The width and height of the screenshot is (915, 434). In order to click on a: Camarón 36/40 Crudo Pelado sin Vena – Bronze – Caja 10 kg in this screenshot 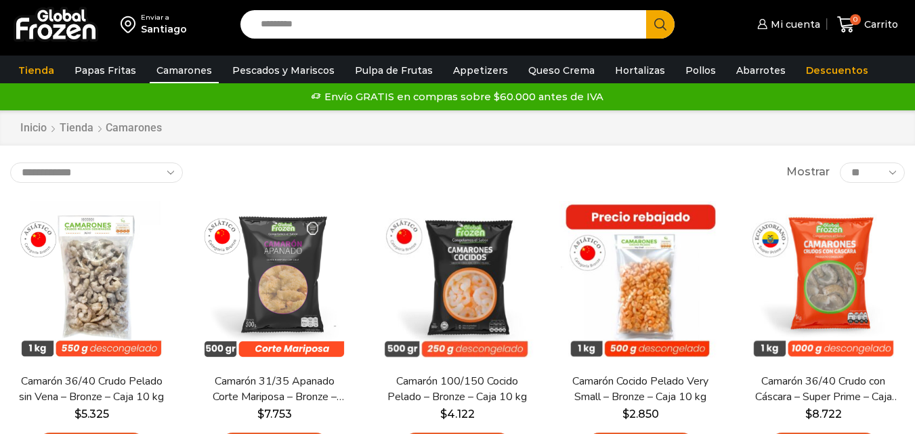, I will do `click(91, 390)`.